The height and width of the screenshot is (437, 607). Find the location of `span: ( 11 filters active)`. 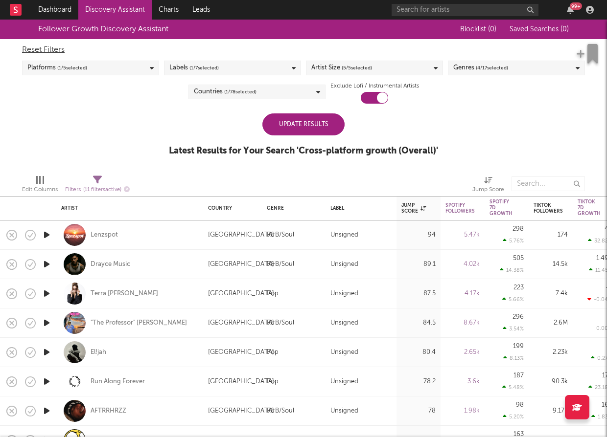

span: ( 11 filters active) is located at coordinates (102, 190).